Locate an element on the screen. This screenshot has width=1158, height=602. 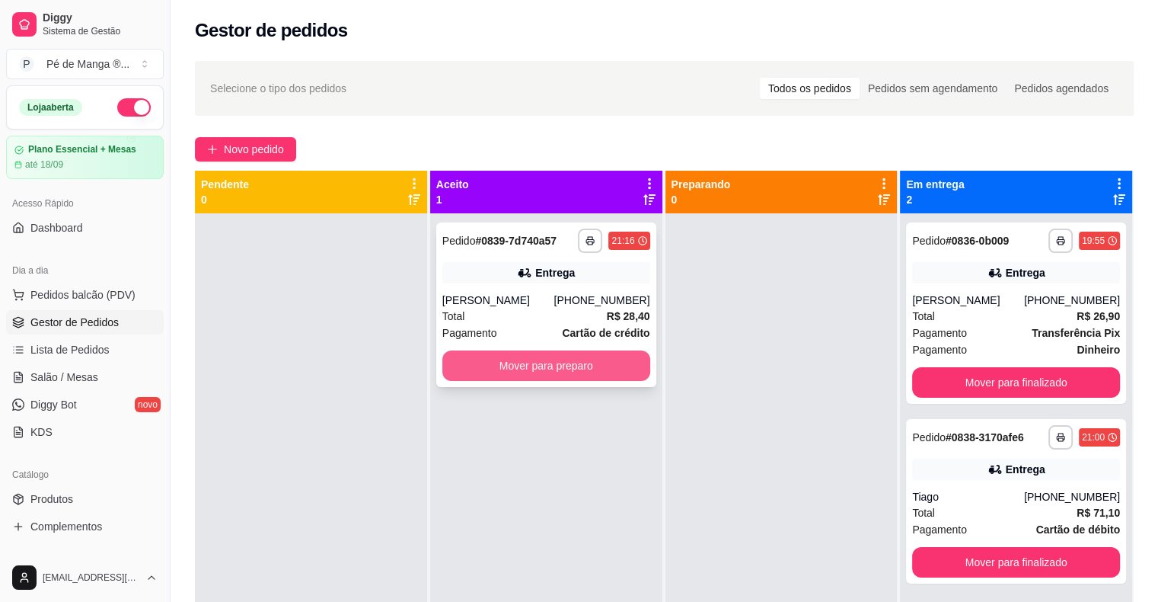
div: Pedidos sem agendamento is located at coordinates (933, 88).